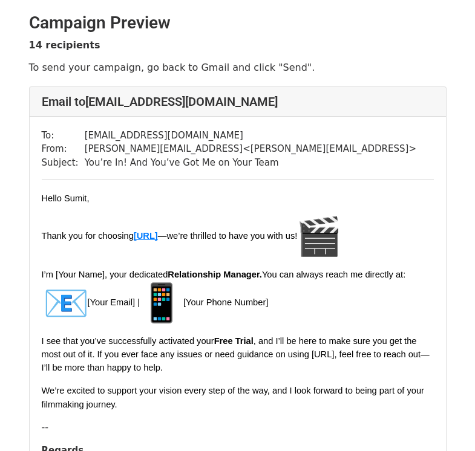  I want to click on span: —we’re thrilled to have you with us!, so click(249, 236).